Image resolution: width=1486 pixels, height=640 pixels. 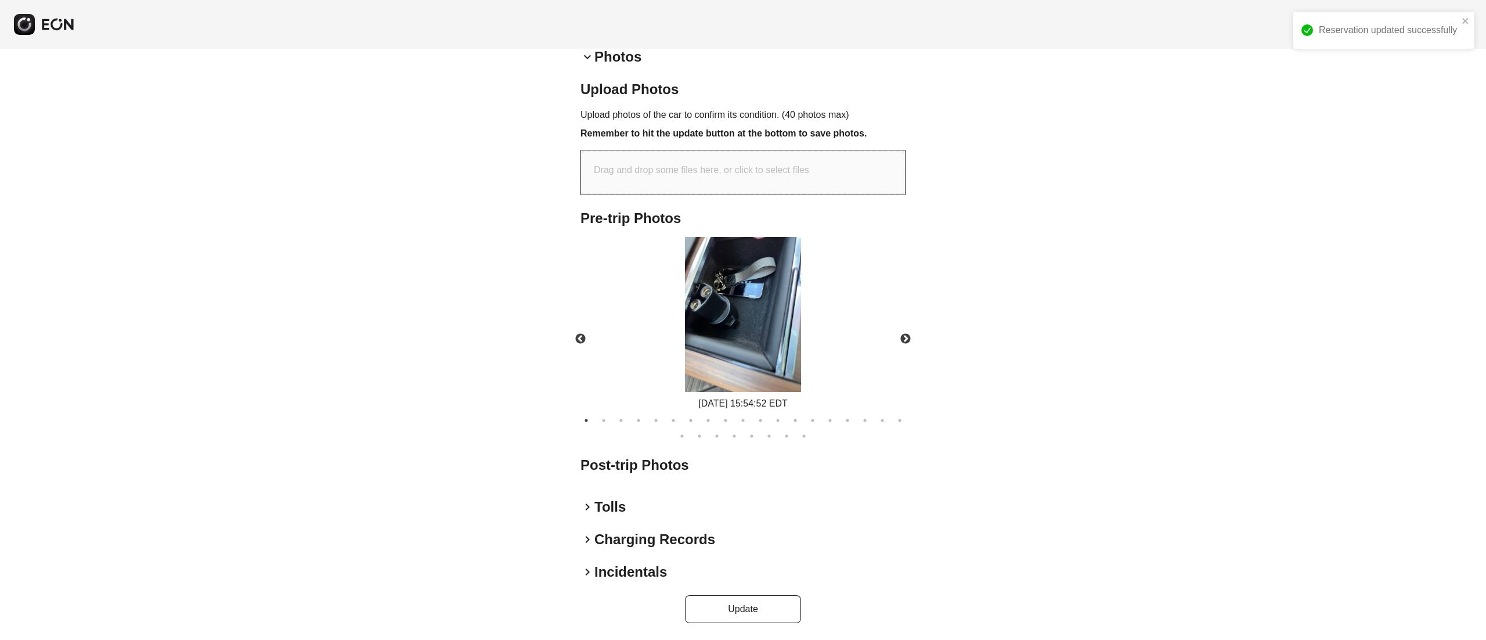 I want to click on button: 18, so click(x=882, y=420).